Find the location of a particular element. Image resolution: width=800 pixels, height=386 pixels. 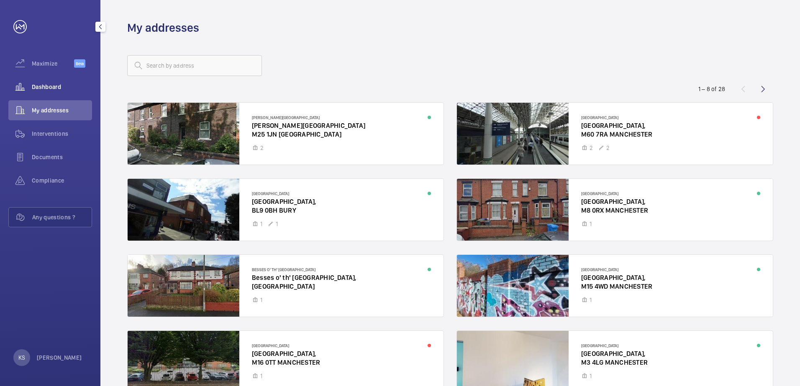

span: Interventions is located at coordinates (62, 134).